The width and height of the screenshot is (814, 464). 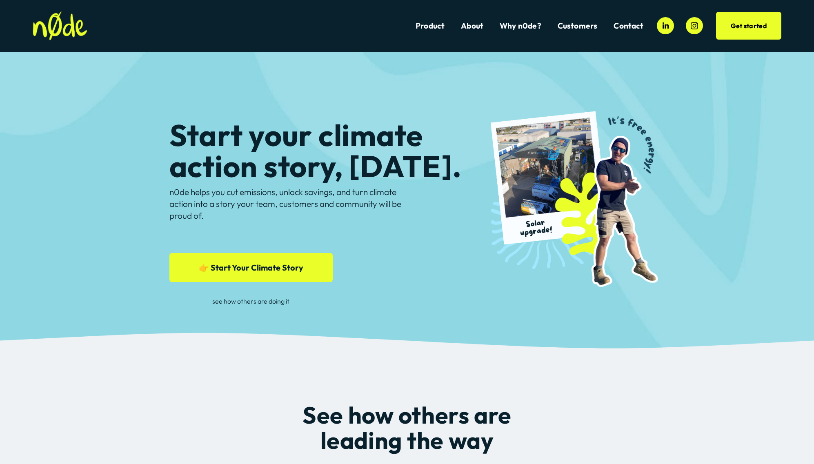 I want to click on a: see how others are doing it, so click(x=251, y=301).